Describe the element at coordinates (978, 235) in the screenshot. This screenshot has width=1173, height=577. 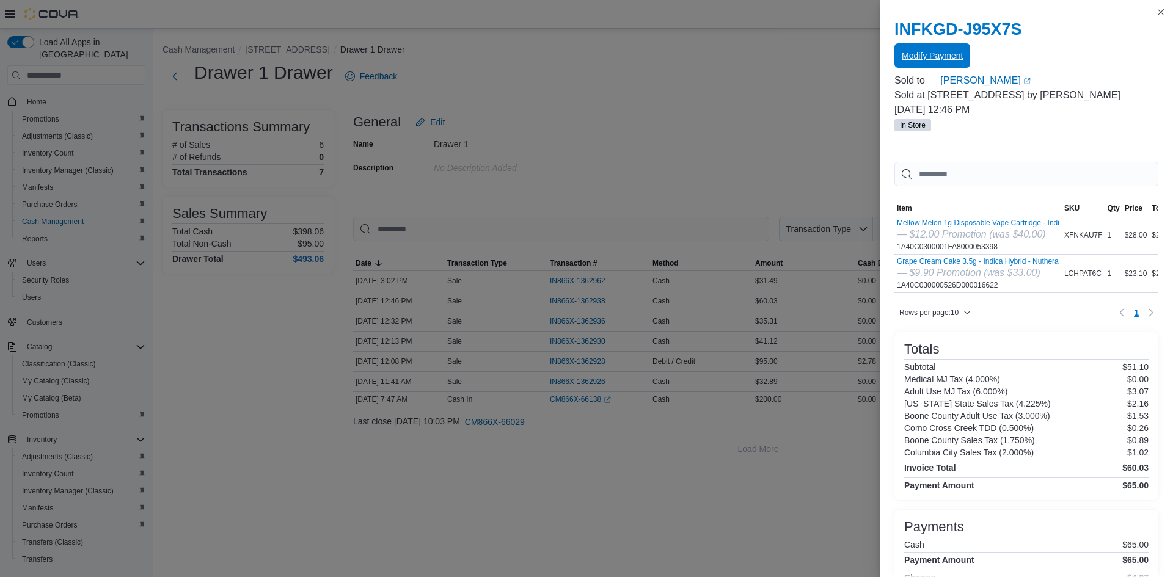
I see `div: 1A40C0300001FA8000053398` at that location.